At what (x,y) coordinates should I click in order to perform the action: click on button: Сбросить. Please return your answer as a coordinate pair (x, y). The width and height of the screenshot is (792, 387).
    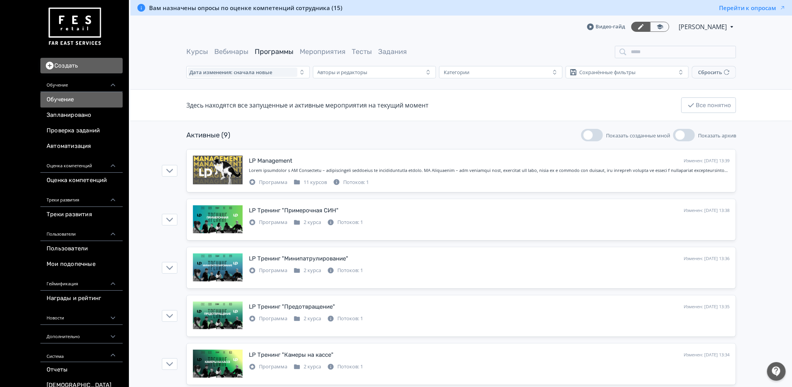
    Looking at the image, I should click on (714, 72).